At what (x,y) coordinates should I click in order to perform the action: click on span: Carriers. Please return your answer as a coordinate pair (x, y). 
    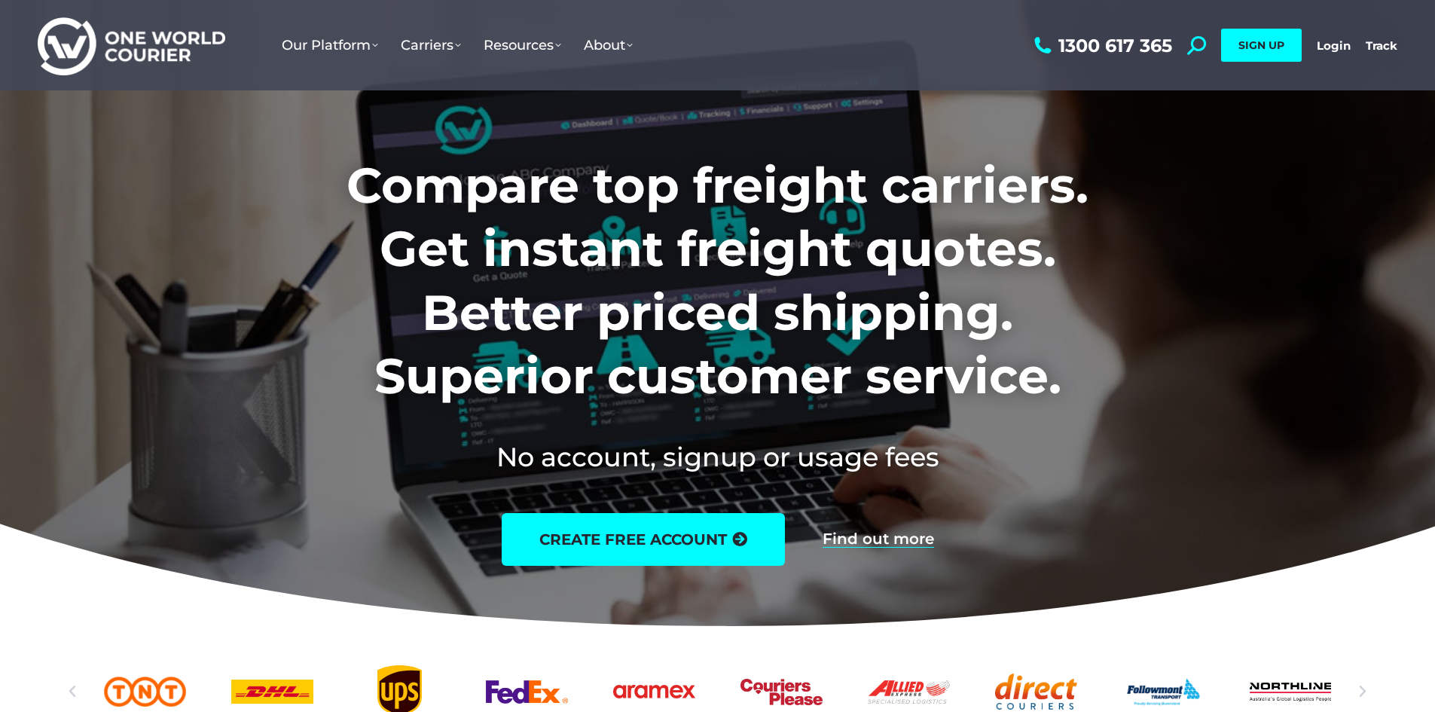
    Looking at the image, I should click on (431, 45).